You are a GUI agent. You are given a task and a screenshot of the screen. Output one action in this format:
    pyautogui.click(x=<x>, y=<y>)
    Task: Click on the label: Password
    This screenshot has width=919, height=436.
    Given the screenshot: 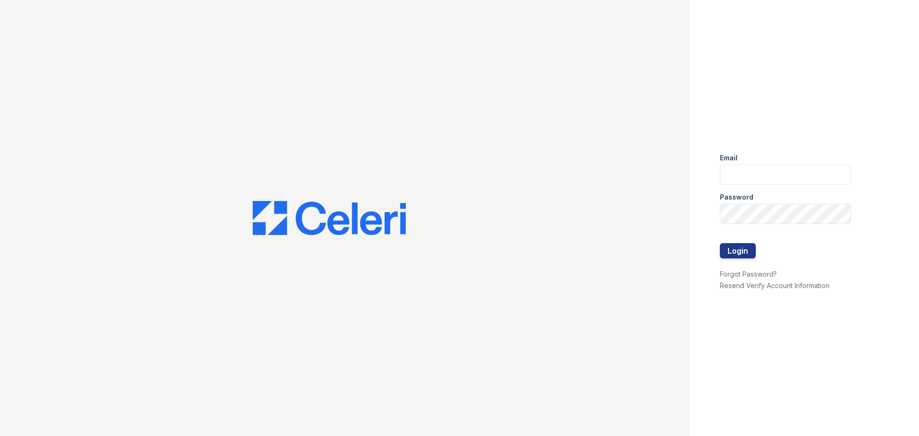 What is the action you would take?
    pyautogui.click(x=737, y=197)
    